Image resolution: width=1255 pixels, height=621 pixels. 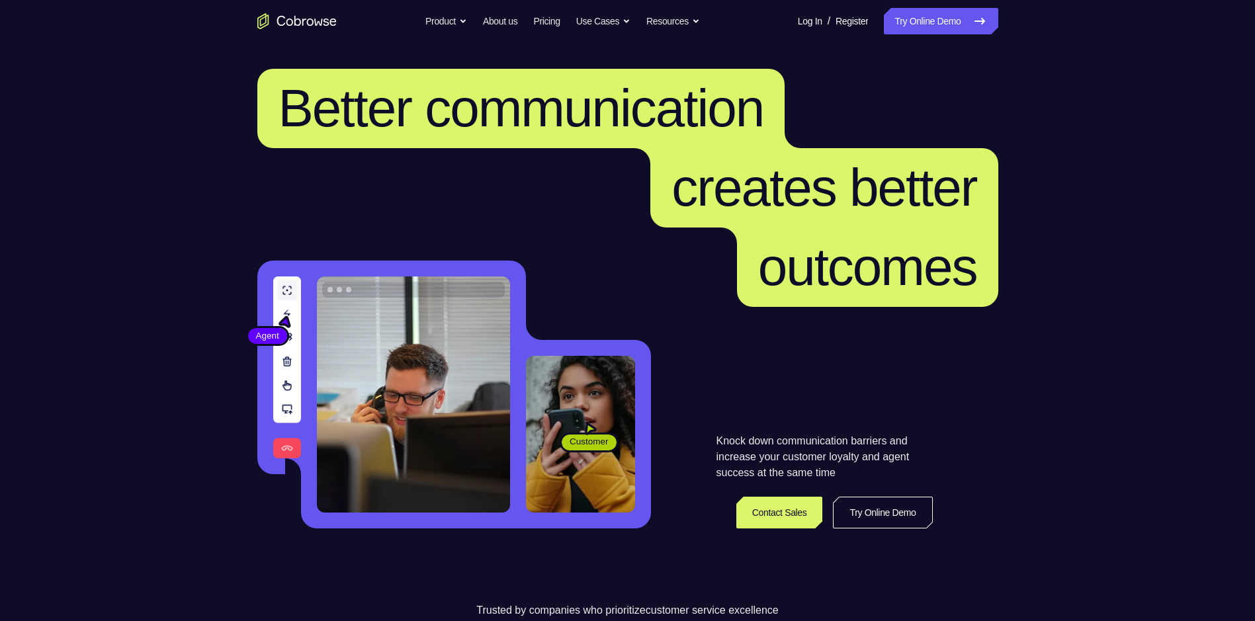 I want to click on a: Contact Sales, so click(x=779, y=513).